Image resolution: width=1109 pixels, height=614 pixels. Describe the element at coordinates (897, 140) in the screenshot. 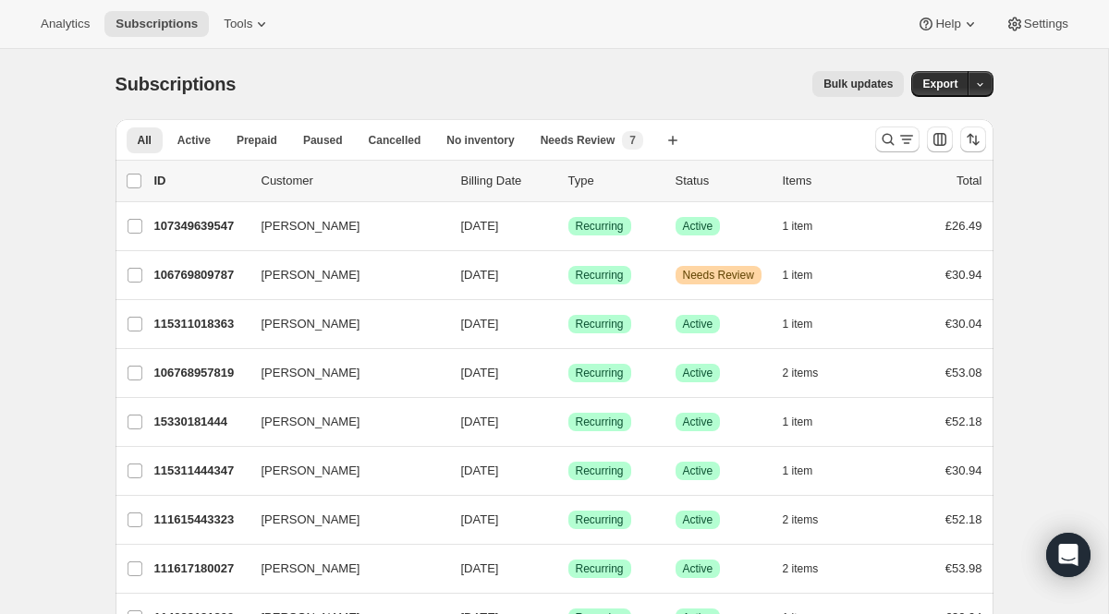

I see `button: Search and filter results` at that location.